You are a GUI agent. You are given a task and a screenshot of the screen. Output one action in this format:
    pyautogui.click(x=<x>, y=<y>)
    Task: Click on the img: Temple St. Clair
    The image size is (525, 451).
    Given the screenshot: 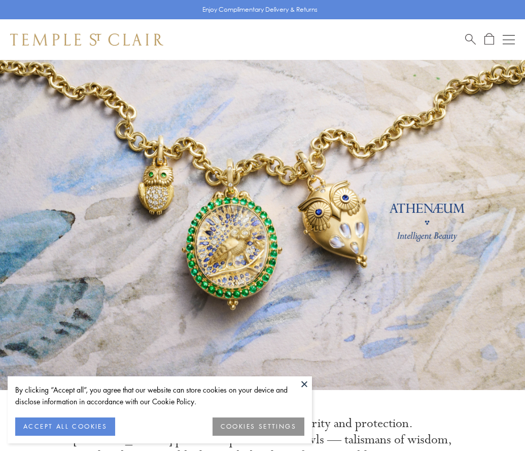 What is the action you would take?
    pyautogui.click(x=87, y=40)
    